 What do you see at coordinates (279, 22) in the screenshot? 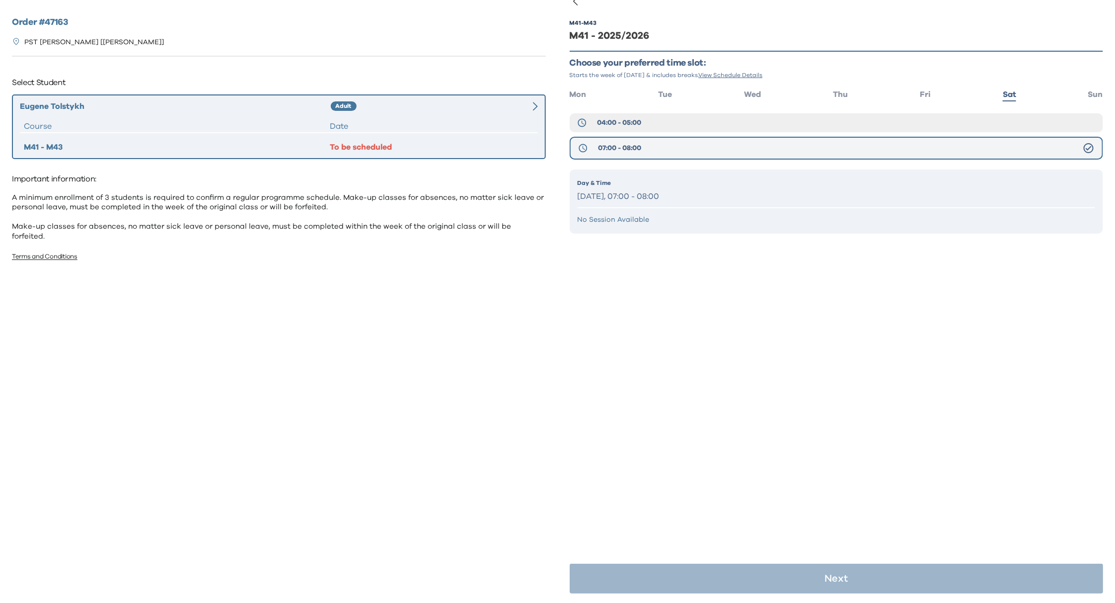
I see `h2: Order # 47163` at bounding box center [279, 22].